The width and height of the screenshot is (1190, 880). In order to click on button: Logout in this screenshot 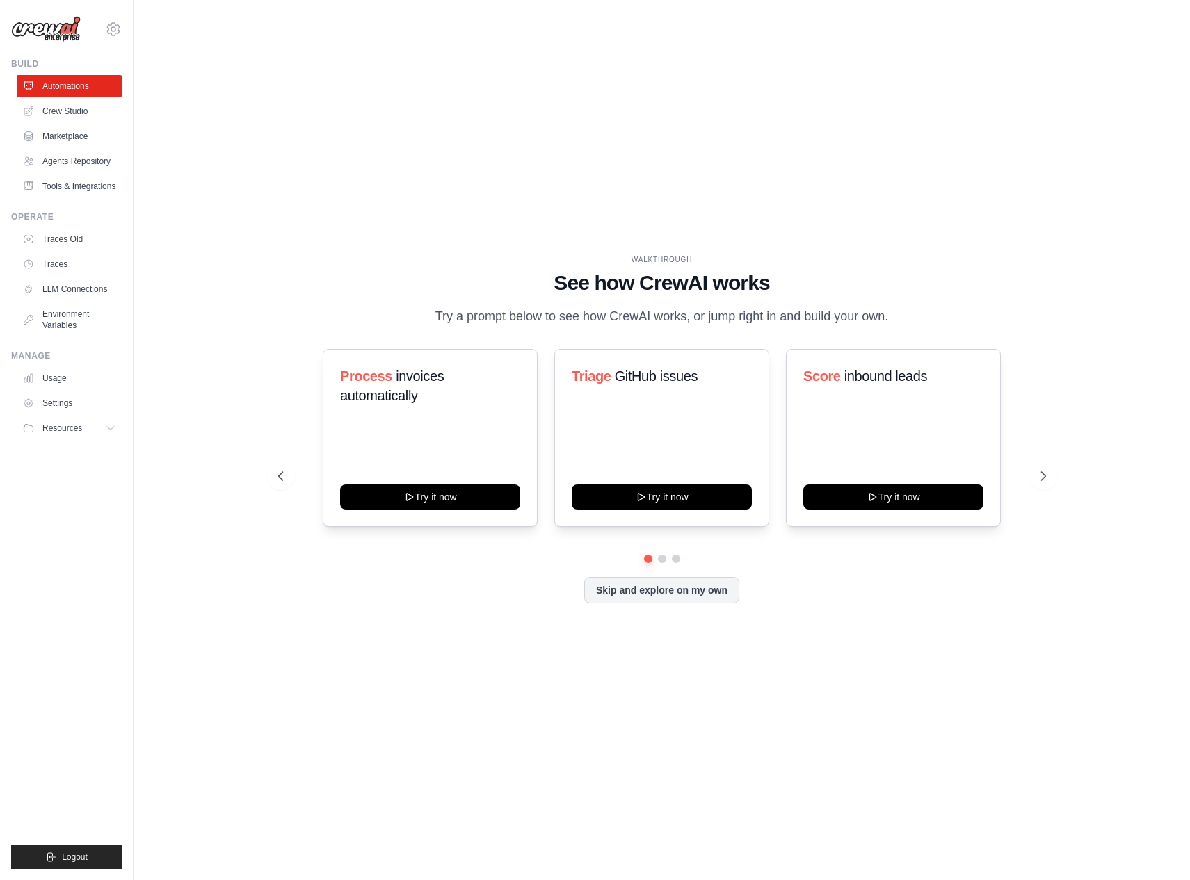, I will do `click(66, 858)`.